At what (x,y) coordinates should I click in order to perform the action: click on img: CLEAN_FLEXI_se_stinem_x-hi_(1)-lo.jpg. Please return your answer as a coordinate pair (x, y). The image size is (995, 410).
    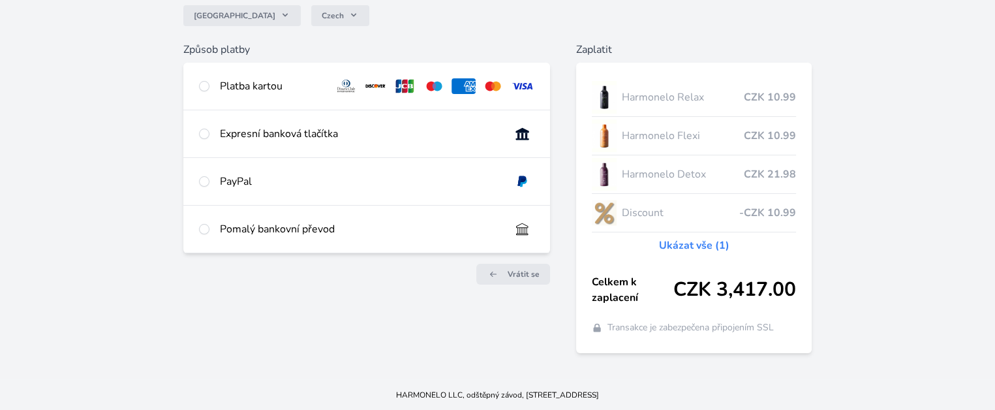
    Looking at the image, I should click on (604, 136).